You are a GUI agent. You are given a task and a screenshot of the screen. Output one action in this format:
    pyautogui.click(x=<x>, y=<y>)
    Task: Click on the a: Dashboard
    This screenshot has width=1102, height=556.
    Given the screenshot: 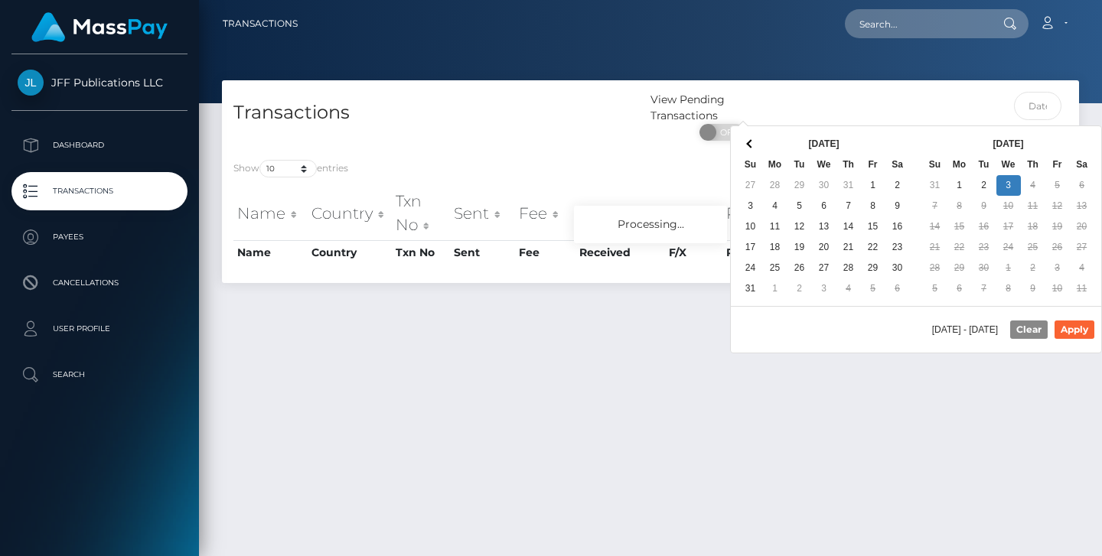 What is the action you would take?
    pyautogui.click(x=99, y=145)
    